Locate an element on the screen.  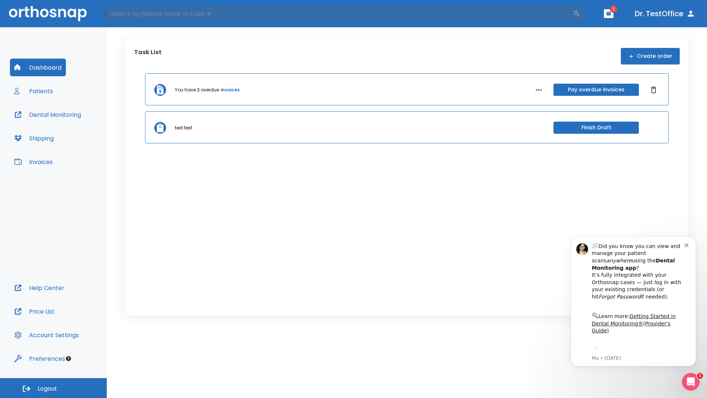
a: Invoices is located at coordinates (34, 162).